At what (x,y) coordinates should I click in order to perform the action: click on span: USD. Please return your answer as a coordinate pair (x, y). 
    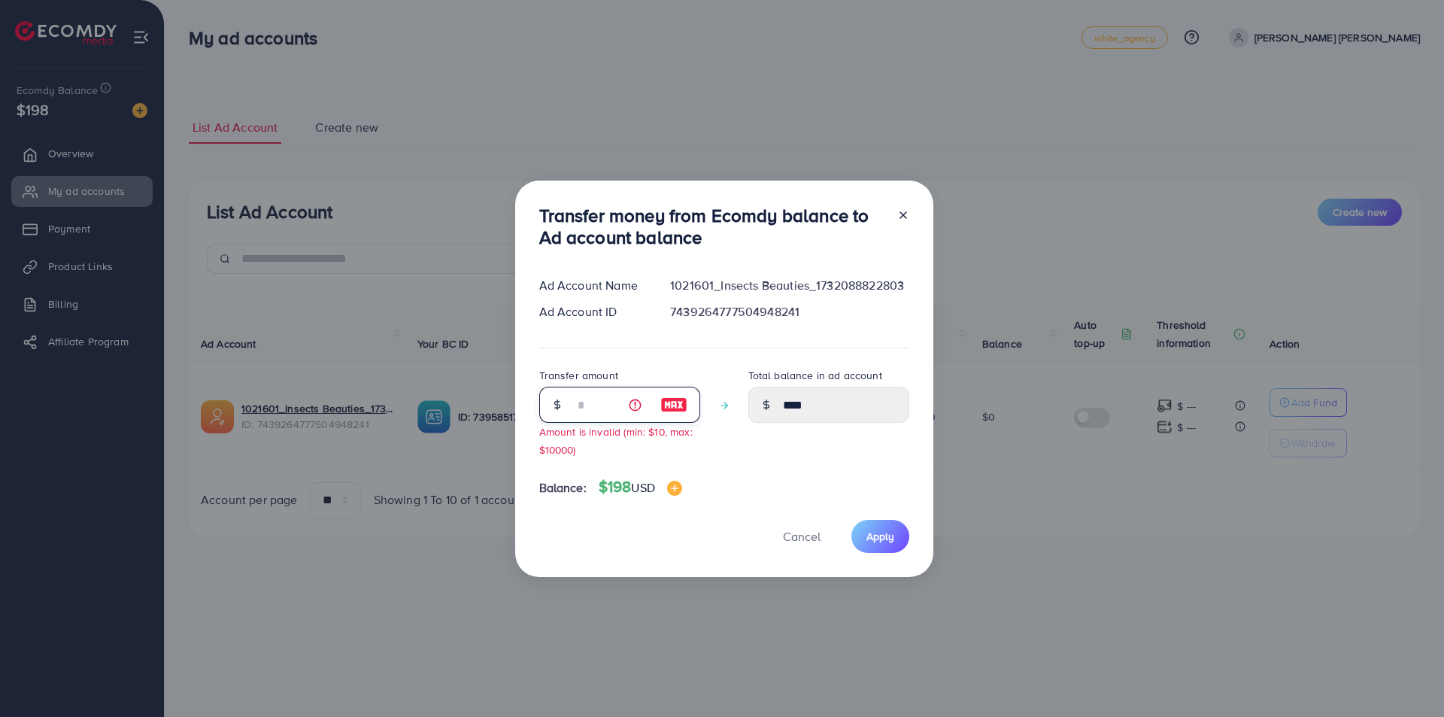
    Looking at the image, I should click on (642, 487).